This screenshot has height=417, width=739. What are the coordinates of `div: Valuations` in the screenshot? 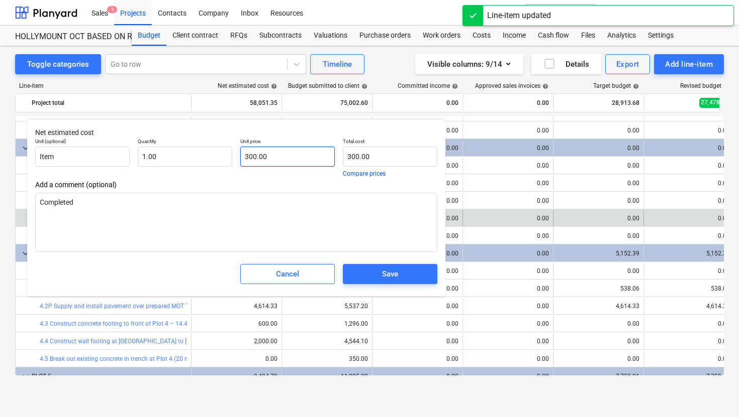 It's located at (330, 36).